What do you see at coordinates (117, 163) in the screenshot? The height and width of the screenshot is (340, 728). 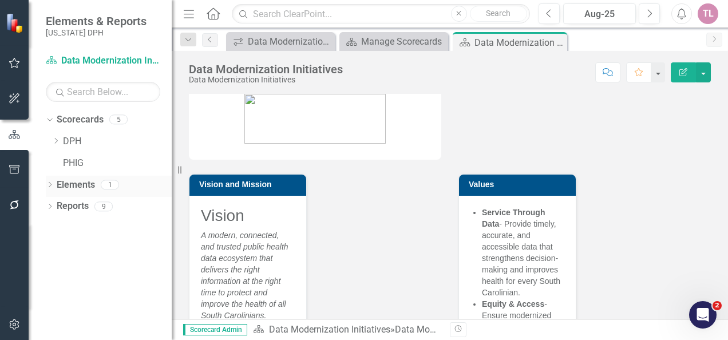 I see `a: PHIG` at bounding box center [117, 163].